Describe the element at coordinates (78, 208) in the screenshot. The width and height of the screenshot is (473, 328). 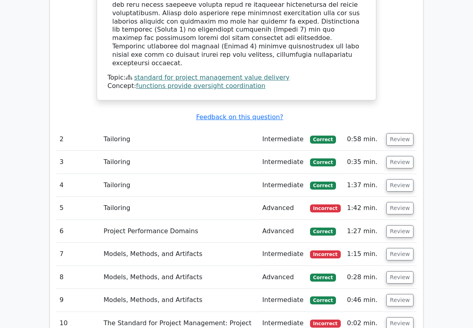
I see `td: 5` at that location.